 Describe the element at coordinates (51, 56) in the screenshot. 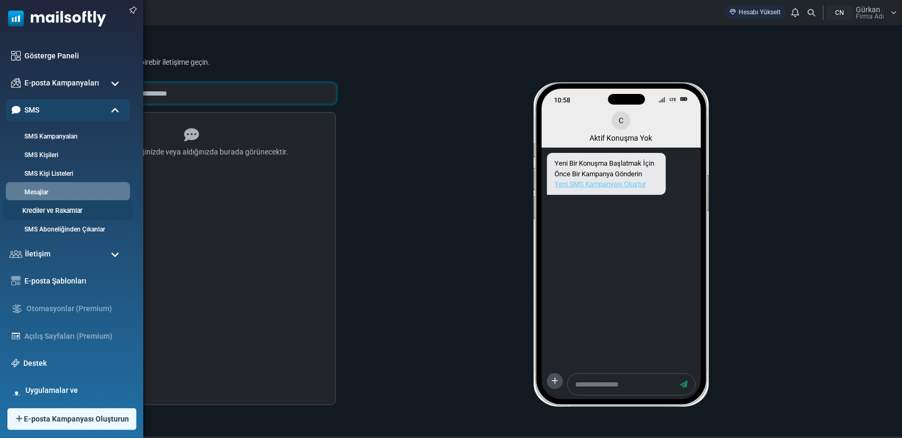

I see `font: Gösterge Paneli` at that location.